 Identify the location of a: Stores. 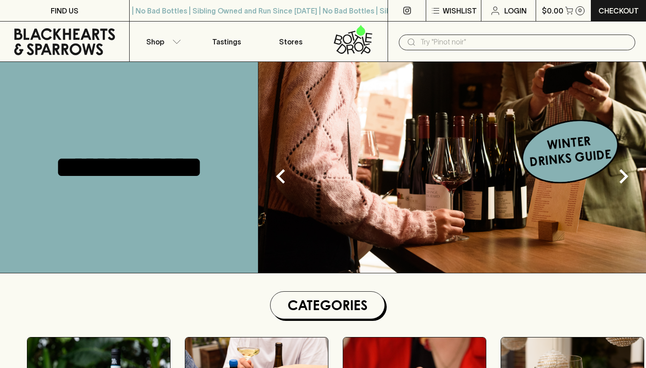
(291, 41).